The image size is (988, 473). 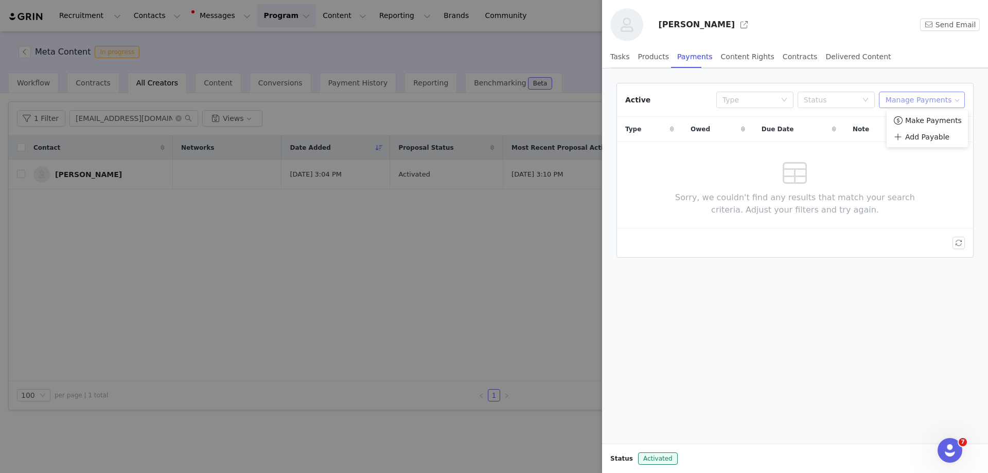 What do you see at coordinates (622, 459) in the screenshot?
I see `span: Status` at bounding box center [622, 459].